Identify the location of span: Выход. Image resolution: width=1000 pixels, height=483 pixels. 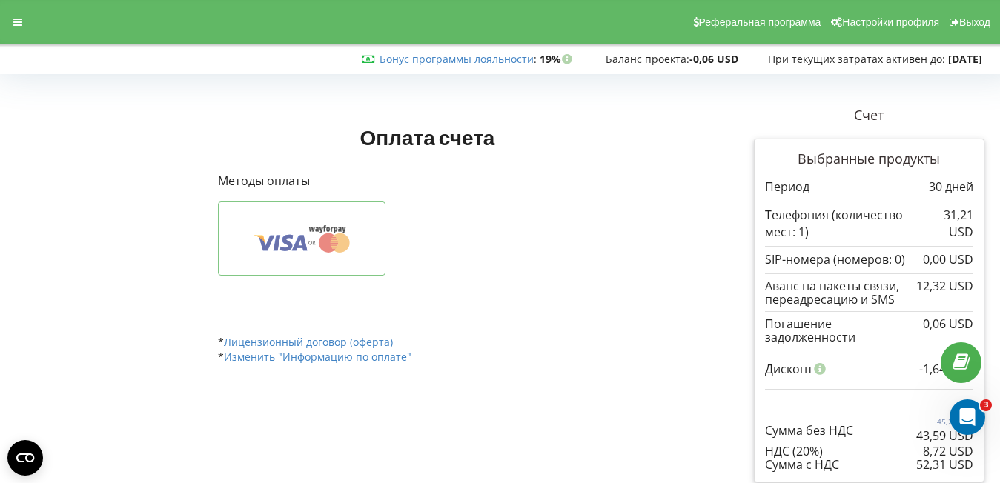
(975, 22).